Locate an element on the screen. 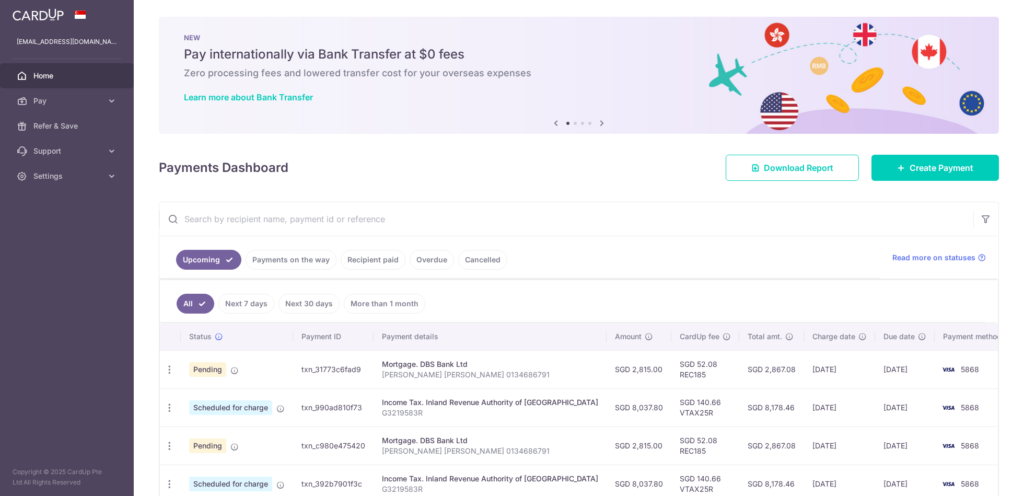  a: More than 1 month is located at coordinates (384, 303).